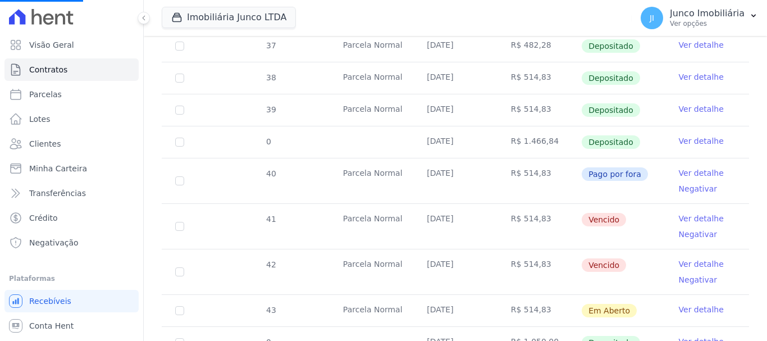 This screenshot has height=341, width=767. I want to click on a: Minha Carteira, so click(71, 168).